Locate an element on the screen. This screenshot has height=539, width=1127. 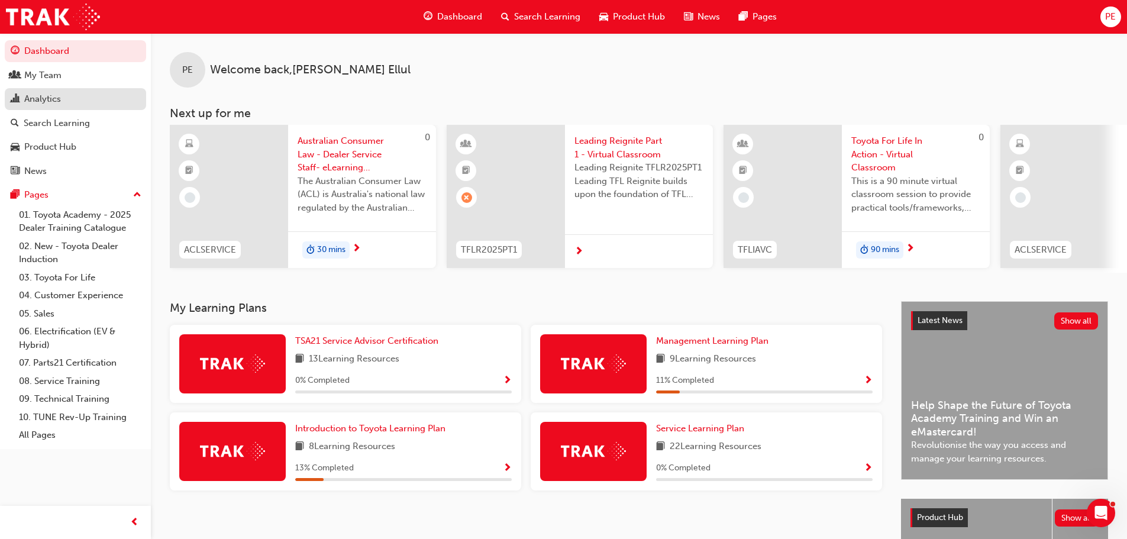
div: Product Hub is located at coordinates (50, 147).